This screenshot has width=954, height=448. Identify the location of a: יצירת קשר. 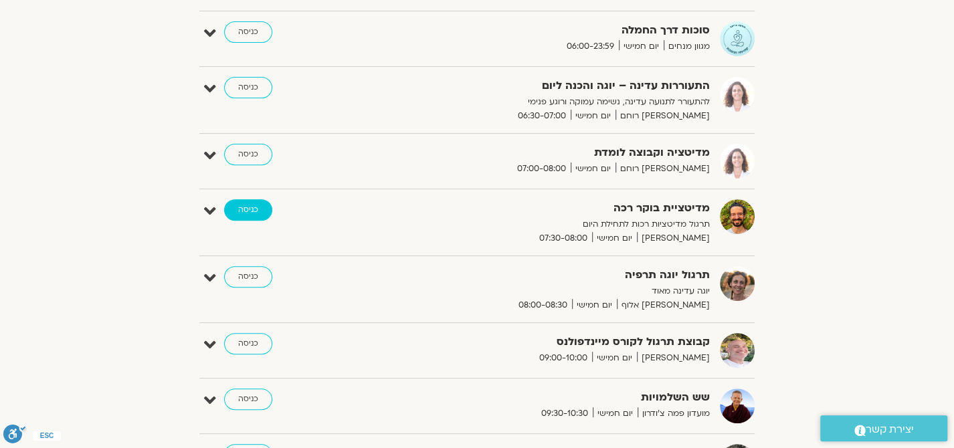
(884, 428).